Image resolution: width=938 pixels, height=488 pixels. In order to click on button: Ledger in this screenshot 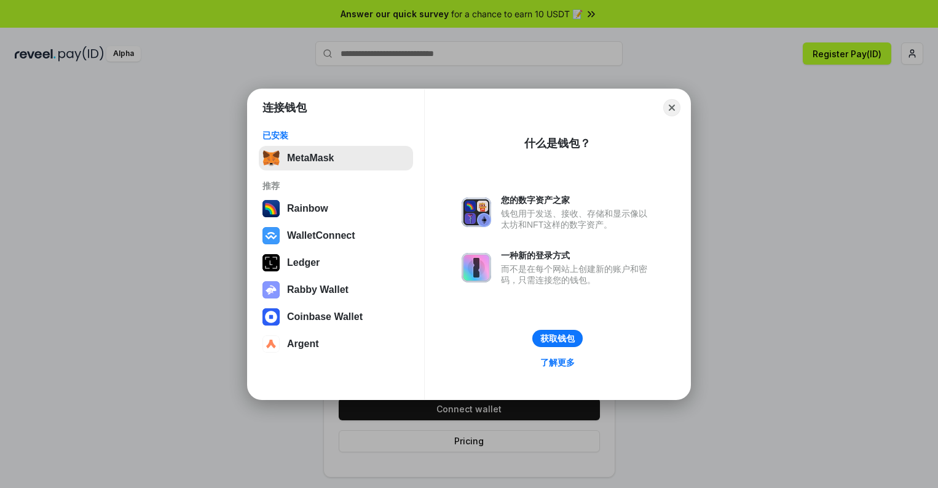, I will do `click(336, 263)`.